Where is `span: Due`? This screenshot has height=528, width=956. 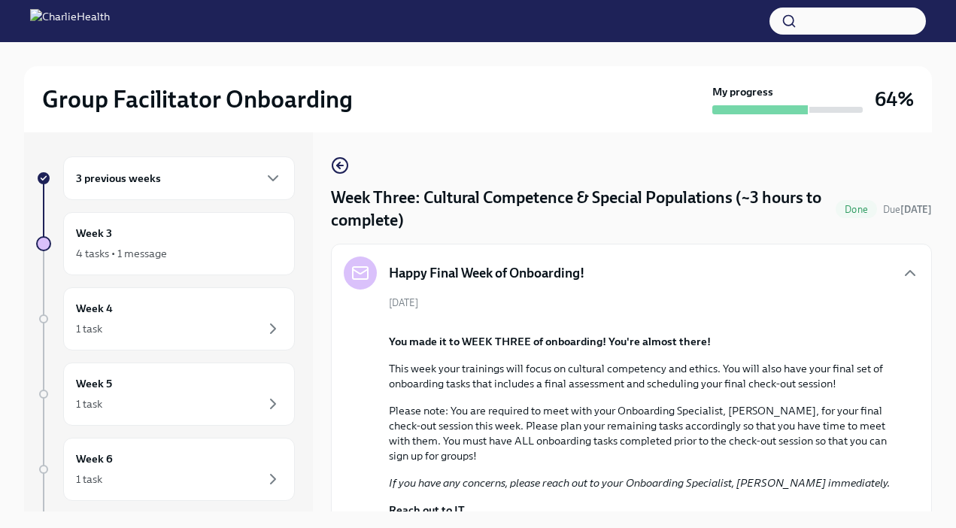
span: Due is located at coordinates (907, 209).